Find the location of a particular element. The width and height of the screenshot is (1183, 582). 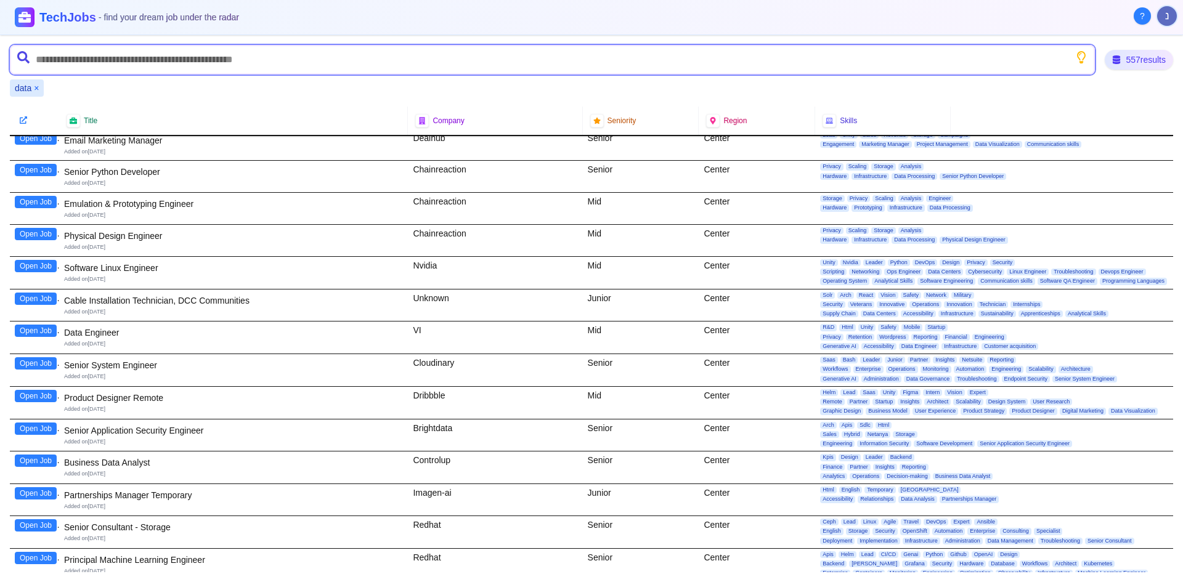

h1: TechJobs is located at coordinates (139, 17).